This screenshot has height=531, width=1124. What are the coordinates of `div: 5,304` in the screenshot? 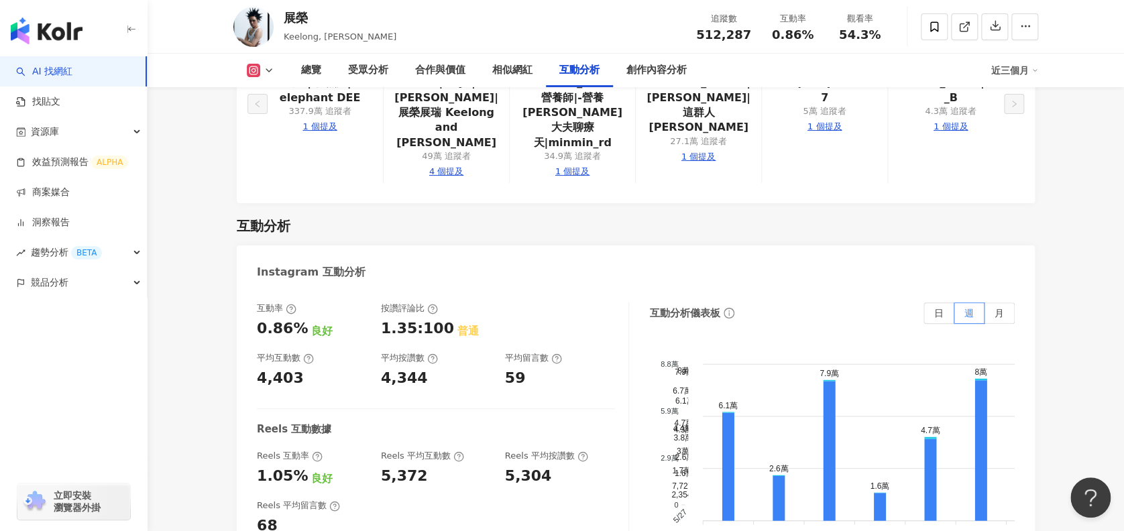 It's located at (529, 476).